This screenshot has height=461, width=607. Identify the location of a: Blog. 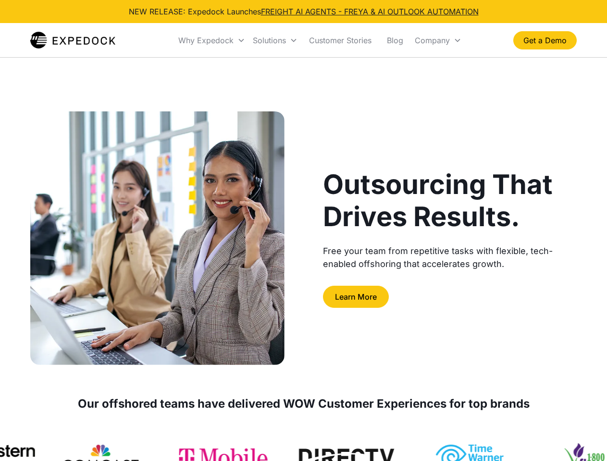
(395, 40).